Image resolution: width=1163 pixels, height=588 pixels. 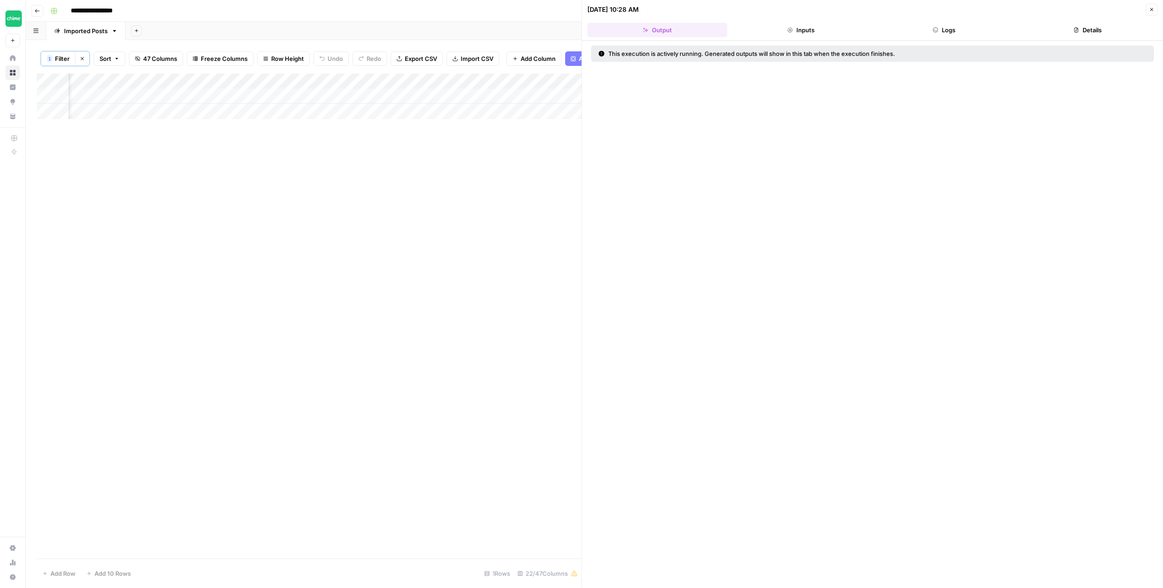 What do you see at coordinates (497, 573) in the screenshot?
I see `div: 1 Rows` at bounding box center [497, 573].